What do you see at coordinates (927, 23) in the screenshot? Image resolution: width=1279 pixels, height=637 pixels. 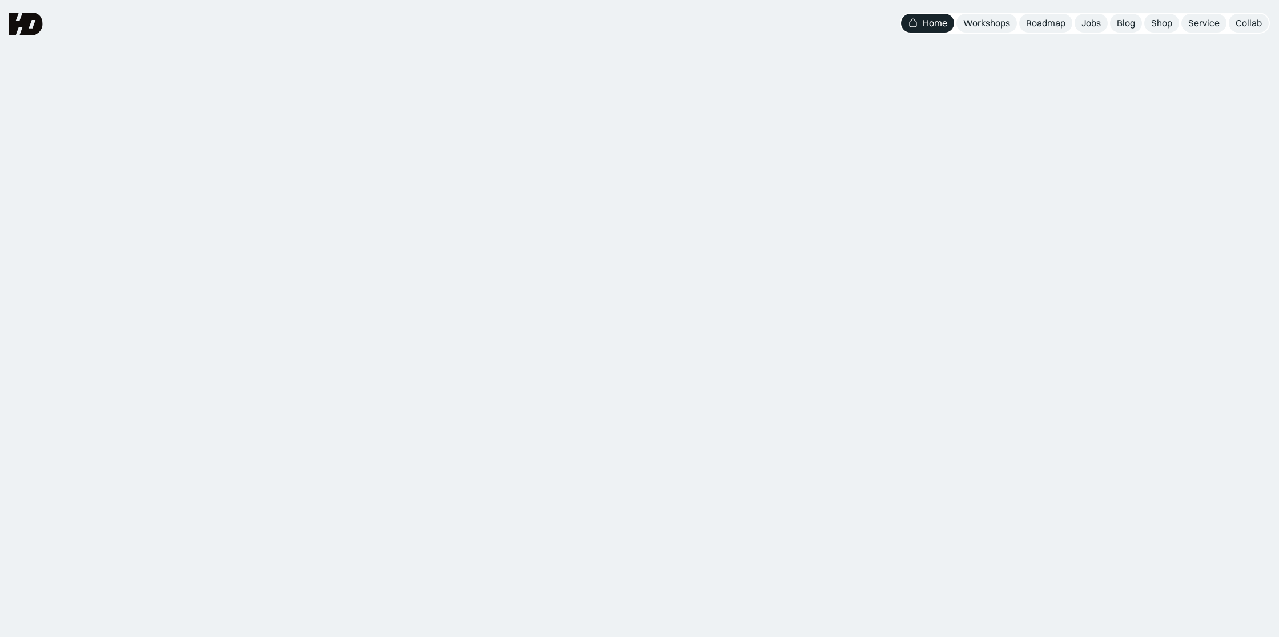 I see `a: Home` at bounding box center [927, 23].